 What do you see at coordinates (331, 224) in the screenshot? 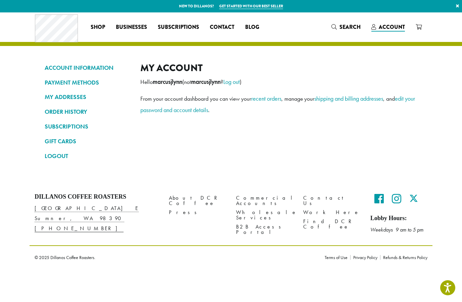
I see `a: Find DCR Coffee` at bounding box center [331, 224].